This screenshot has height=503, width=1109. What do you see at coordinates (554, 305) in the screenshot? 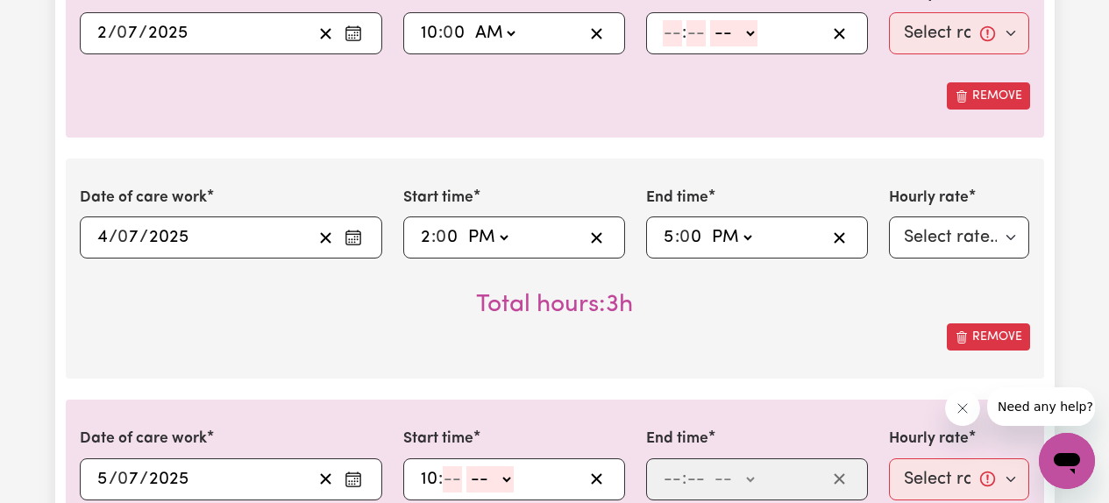
I see `span: Total hours worked: 3 hours` at bounding box center [554, 305].